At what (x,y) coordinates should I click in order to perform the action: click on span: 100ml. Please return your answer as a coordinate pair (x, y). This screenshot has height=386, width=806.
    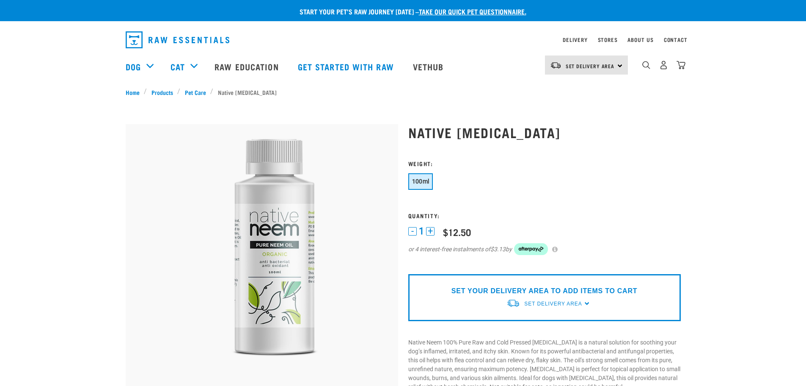
    Looking at the image, I should click on (421, 181).